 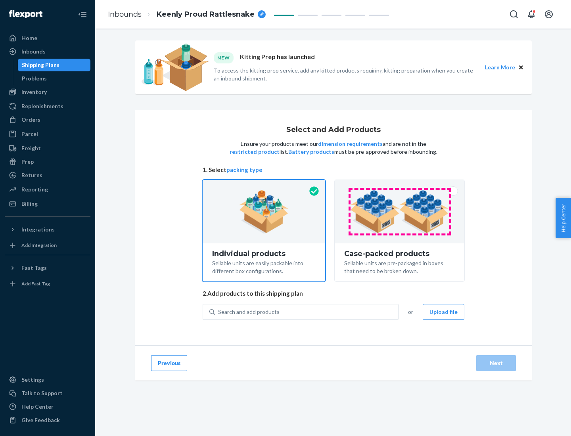 What do you see at coordinates (34, 268) in the screenshot?
I see `div: Fast Tags` at bounding box center [34, 268].